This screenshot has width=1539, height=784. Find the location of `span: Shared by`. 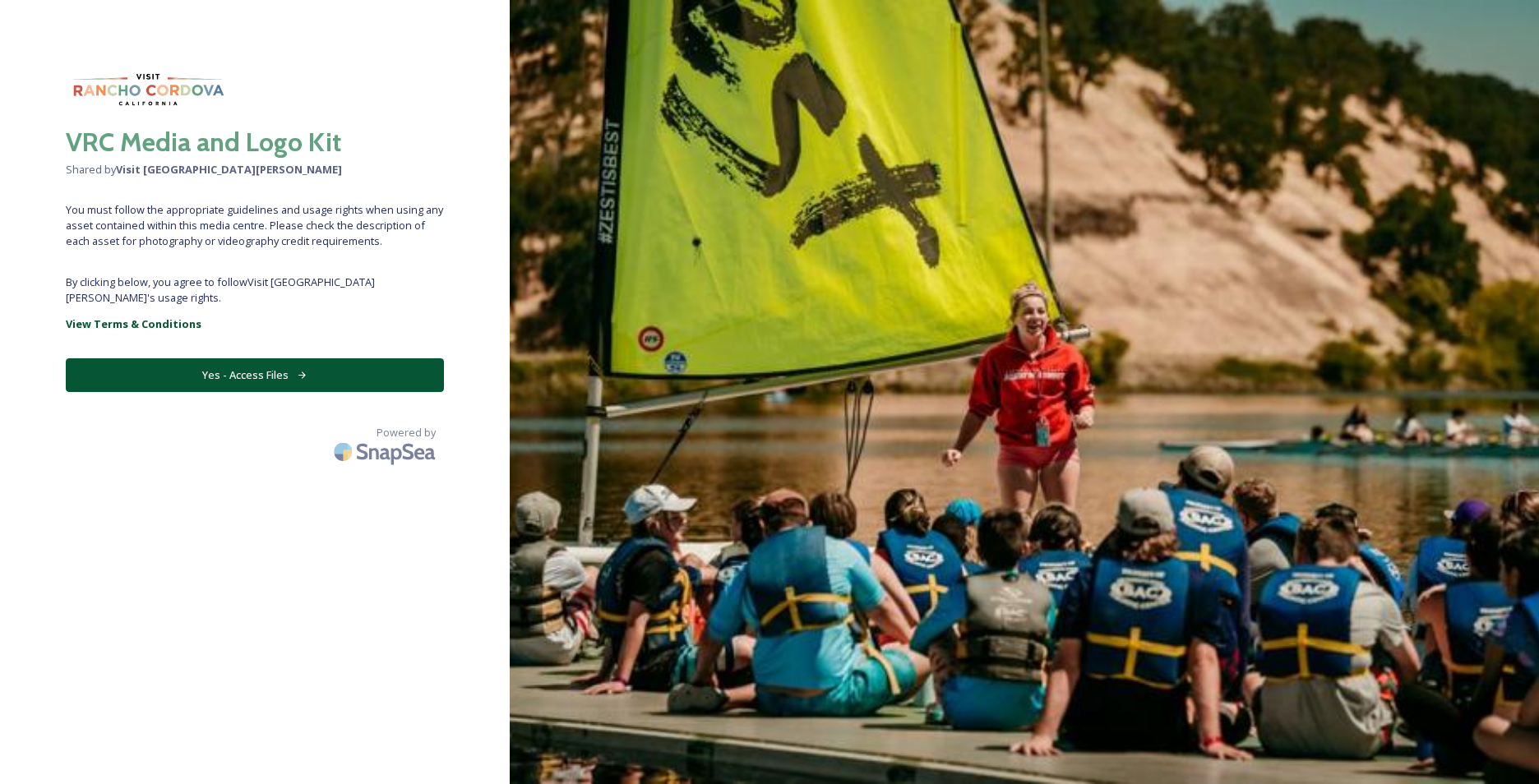

span: Shared by is located at coordinates (255, 169).